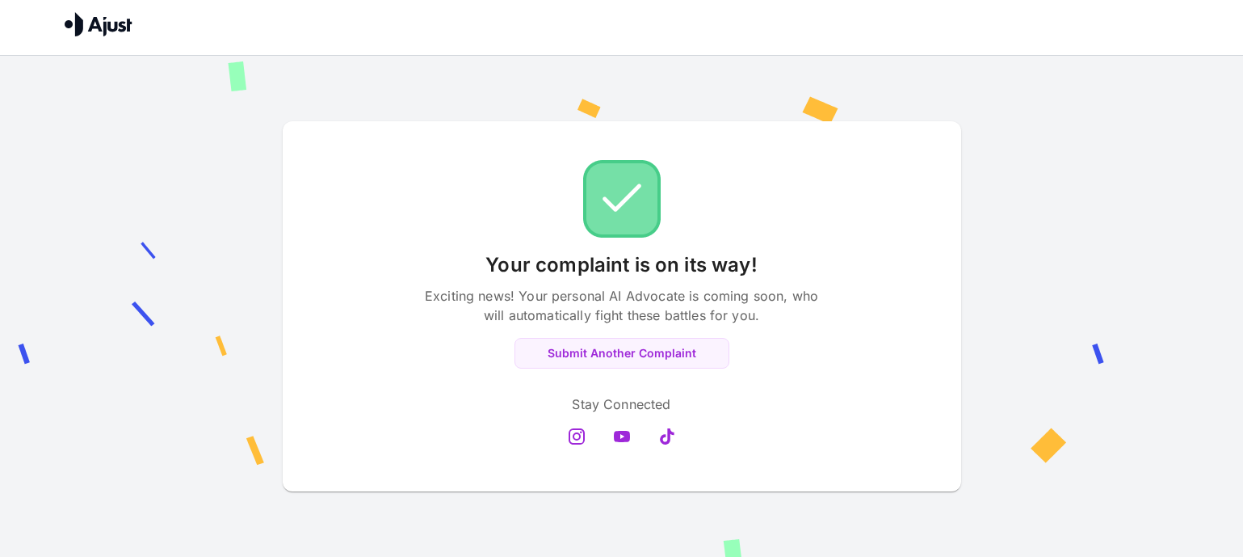 The image size is (1243, 557). What do you see at coordinates (621, 404) in the screenshot?
I see `p: Stay Connected` at bounding box center [621, 404].